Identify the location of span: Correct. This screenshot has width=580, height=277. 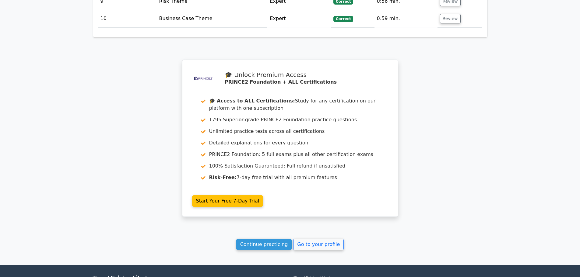
(343, 19).